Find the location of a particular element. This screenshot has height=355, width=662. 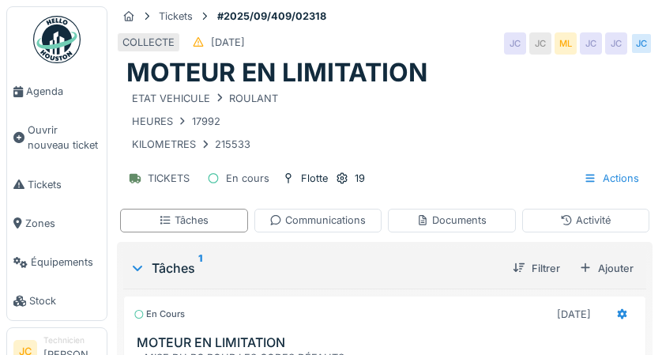

img: Badge_color-CXgf-gQk.svg is located at coordinates (57, 39).